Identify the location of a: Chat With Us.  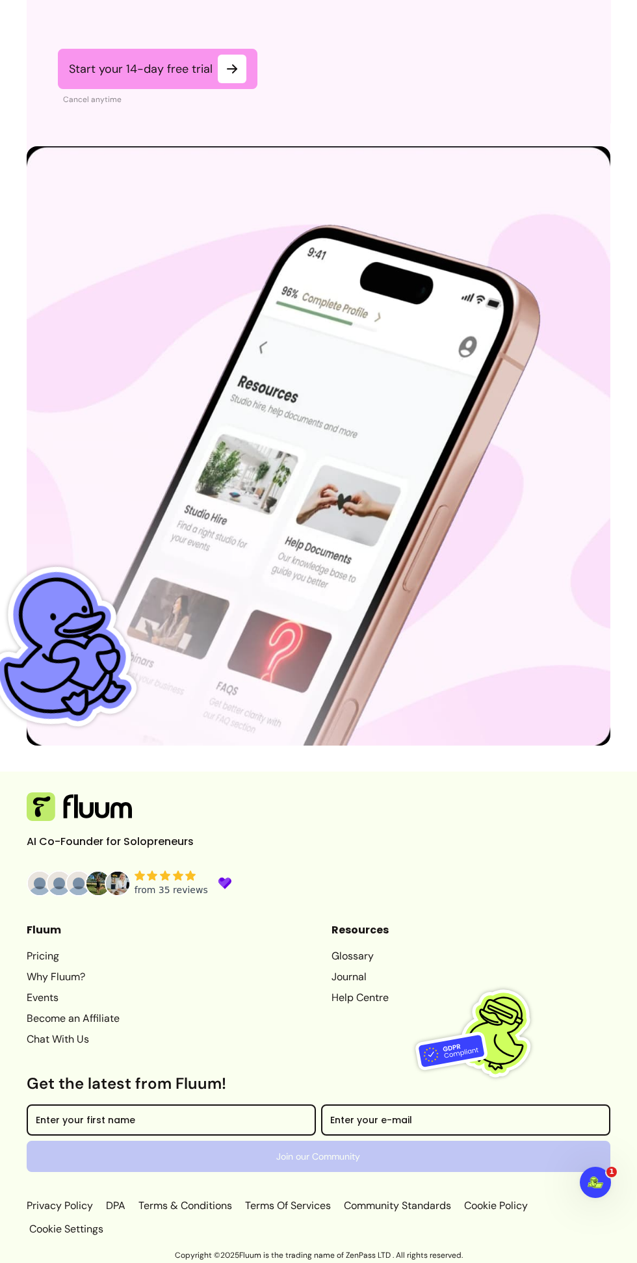
(166, 1039).